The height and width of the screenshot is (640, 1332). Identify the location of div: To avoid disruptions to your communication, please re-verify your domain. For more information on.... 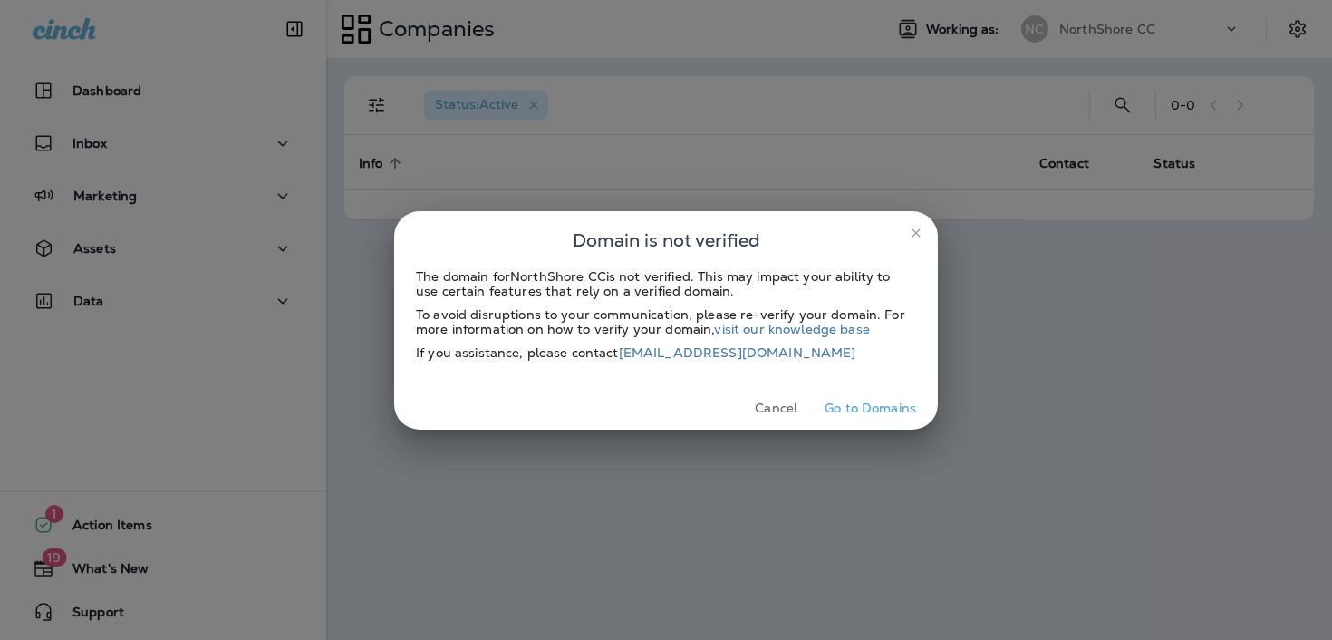
(666, 322).